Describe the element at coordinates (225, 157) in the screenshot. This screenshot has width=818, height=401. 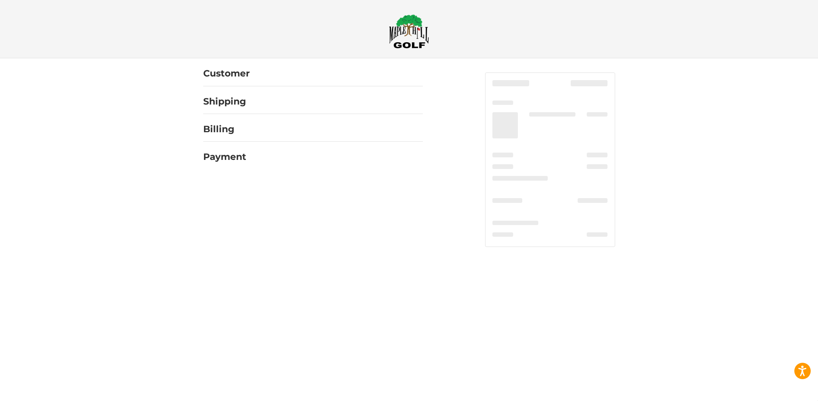
I see `h2: Payment` at that location.